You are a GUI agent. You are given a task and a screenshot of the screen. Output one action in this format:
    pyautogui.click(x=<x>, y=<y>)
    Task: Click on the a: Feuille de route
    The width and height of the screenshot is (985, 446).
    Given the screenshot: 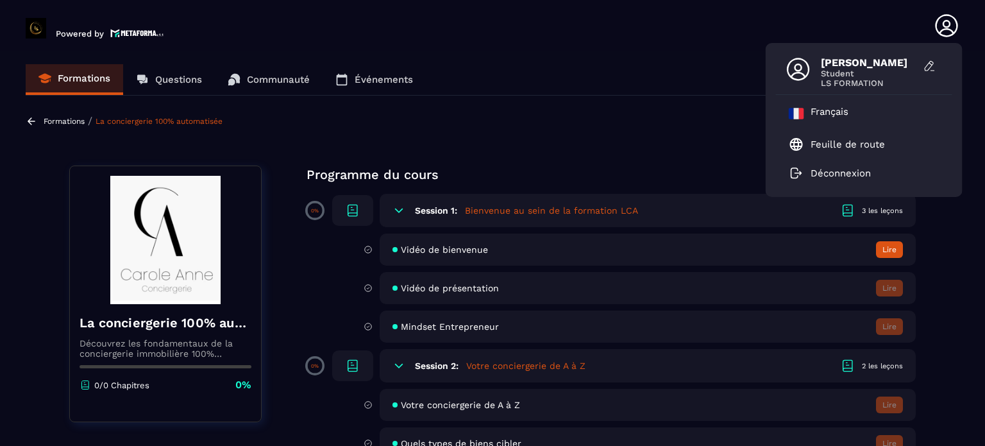 What is the action you would take?
    pyautogui.click(x=837, y=144)
    